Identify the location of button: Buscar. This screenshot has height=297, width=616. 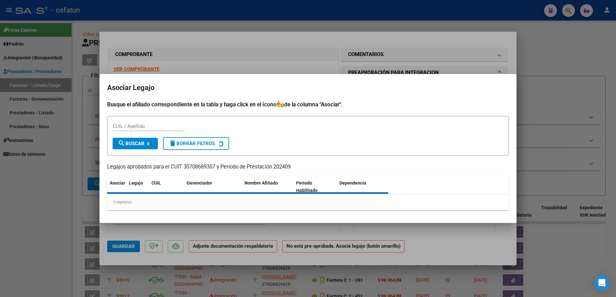
(135, 144).